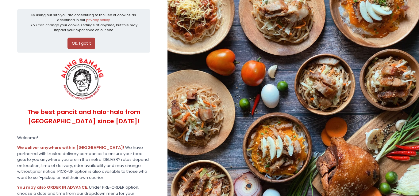 This screenshot has height=196, width=419. I want to click on img: ALING BANANG, so click(82, 80).